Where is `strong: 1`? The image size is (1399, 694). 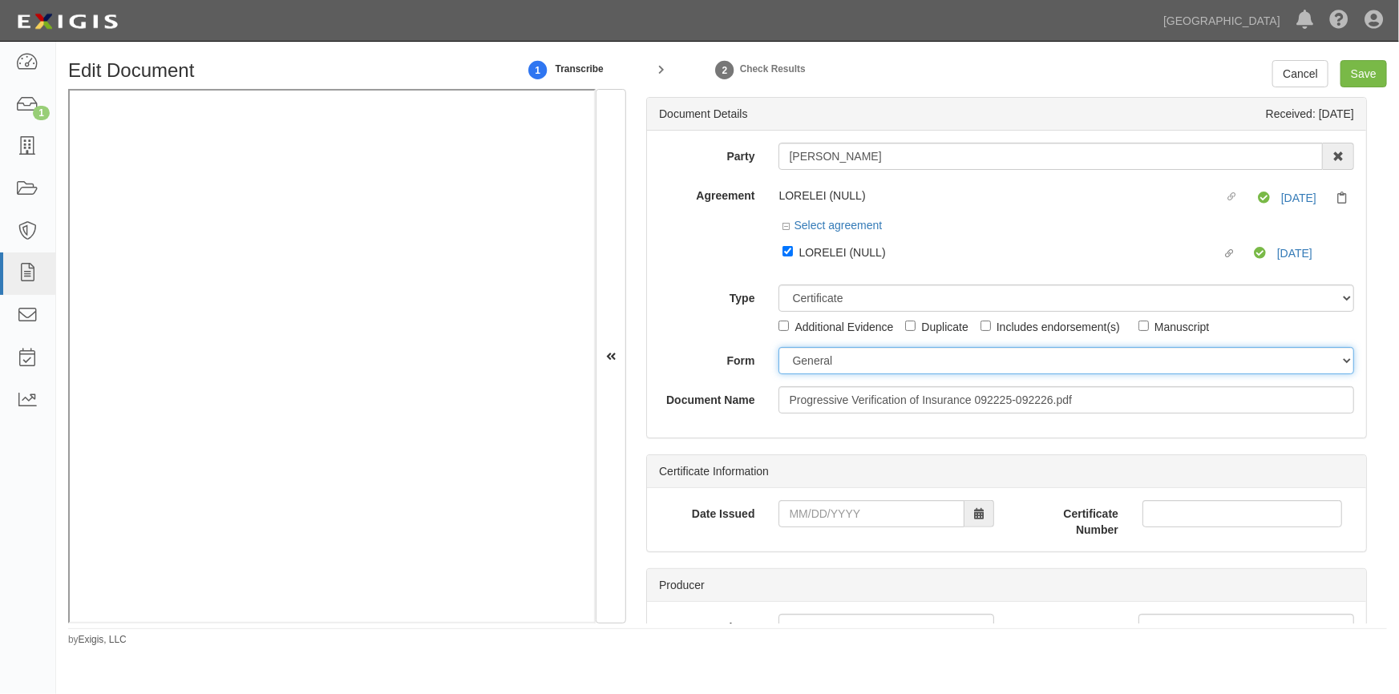 strong: 1 is located at coordinates (538, 71).